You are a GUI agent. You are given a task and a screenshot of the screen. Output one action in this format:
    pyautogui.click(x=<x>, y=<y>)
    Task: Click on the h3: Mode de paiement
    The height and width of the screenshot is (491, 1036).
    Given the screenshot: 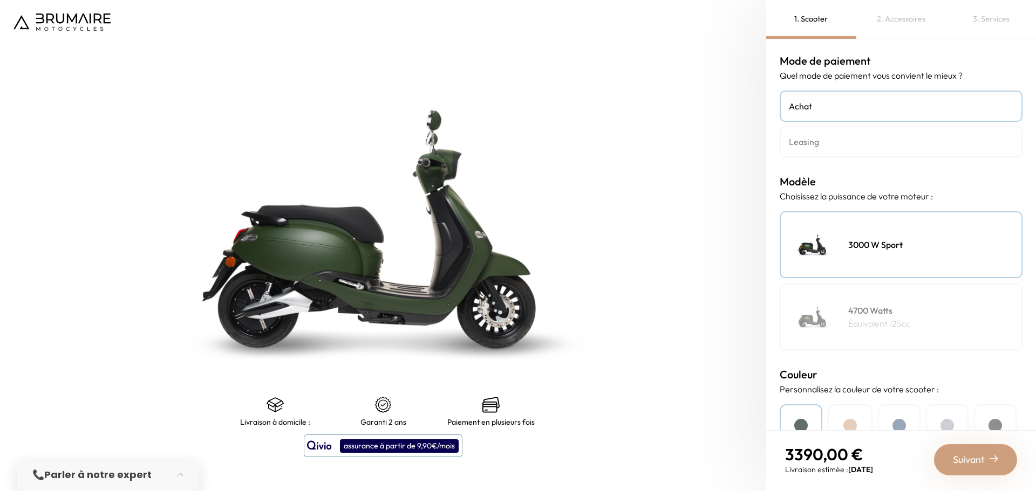 What is the action you would take?
    pyautogui.click(x=901, y=61)
    